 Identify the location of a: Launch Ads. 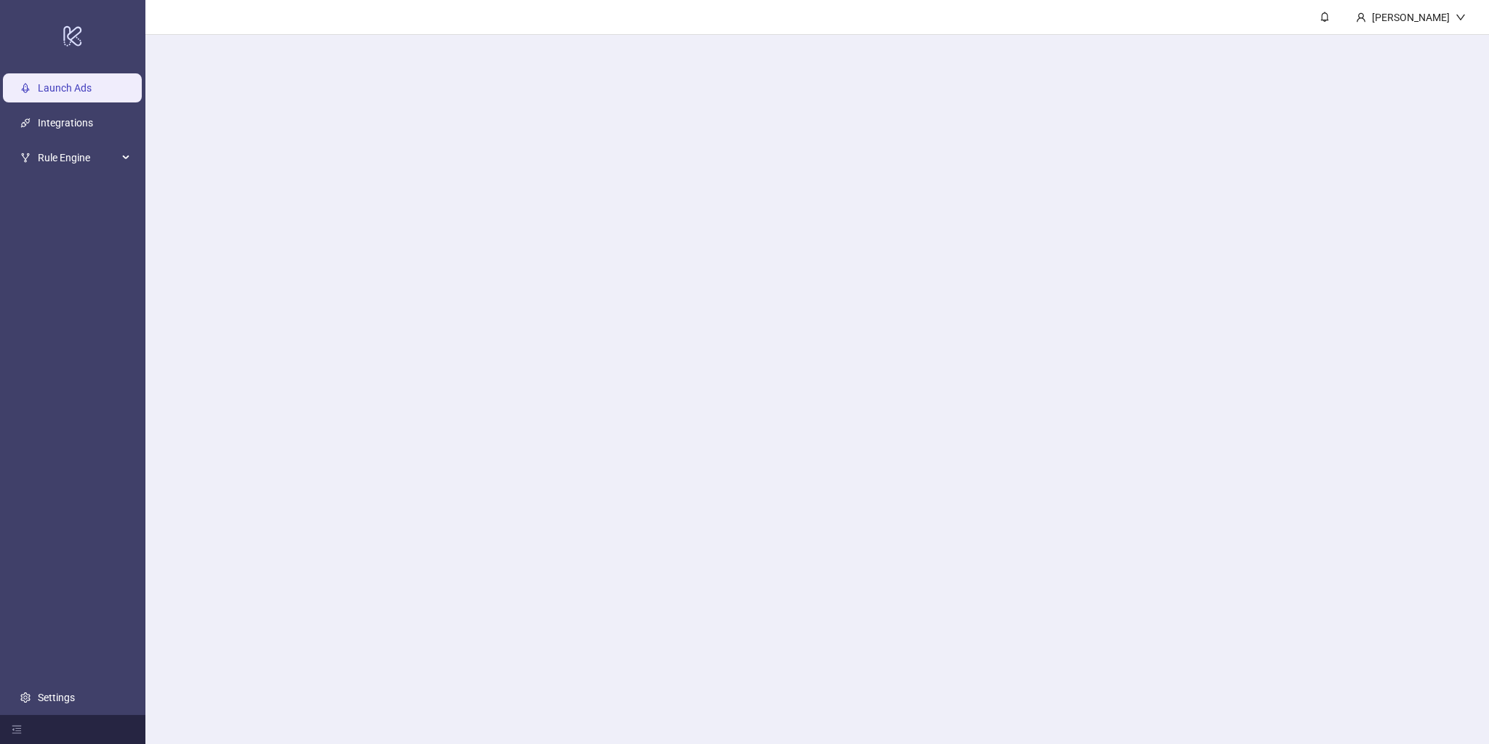
(65, 88).